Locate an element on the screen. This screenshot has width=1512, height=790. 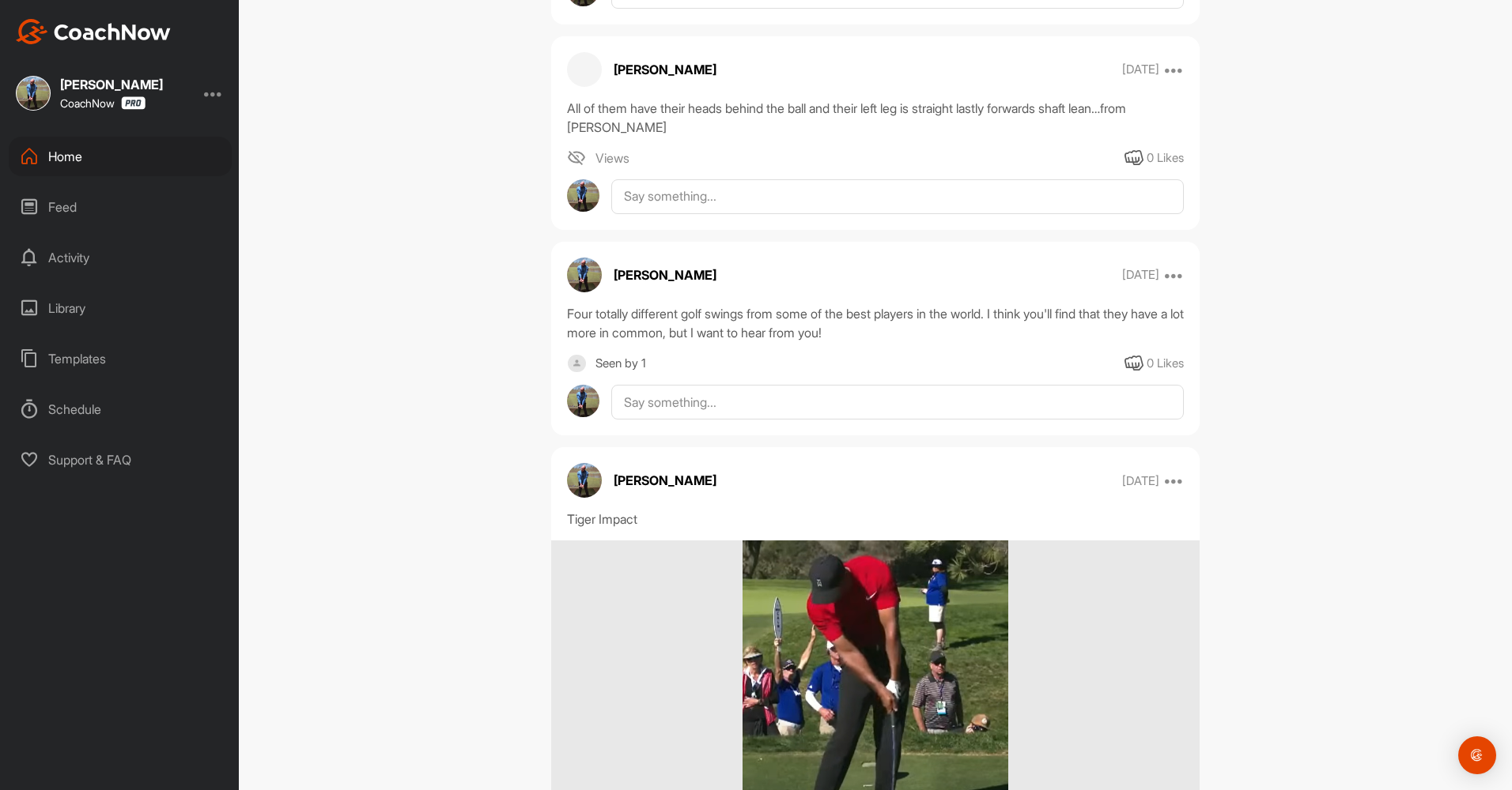
div: Feed is located at coordinates (120, 207).